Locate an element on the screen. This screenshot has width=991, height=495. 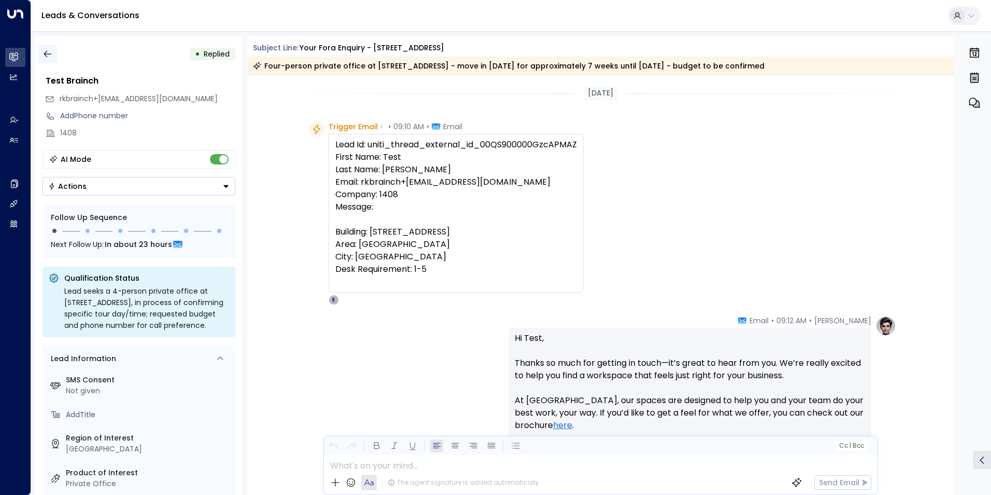
a: Leads & Conversations is located at coordinates (90, 15).